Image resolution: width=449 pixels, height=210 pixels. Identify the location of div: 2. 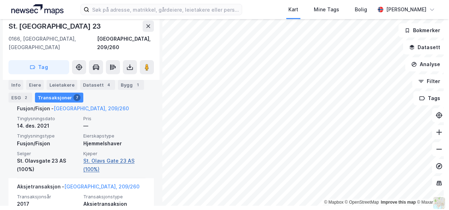
(26, 98).